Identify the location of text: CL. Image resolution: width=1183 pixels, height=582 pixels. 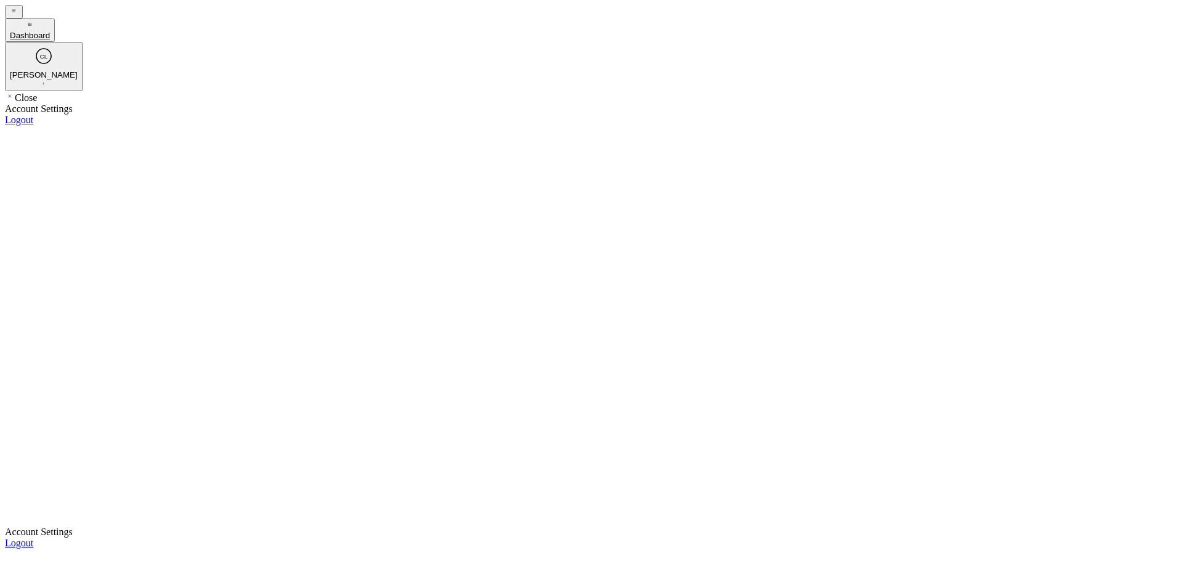
(44, 55).